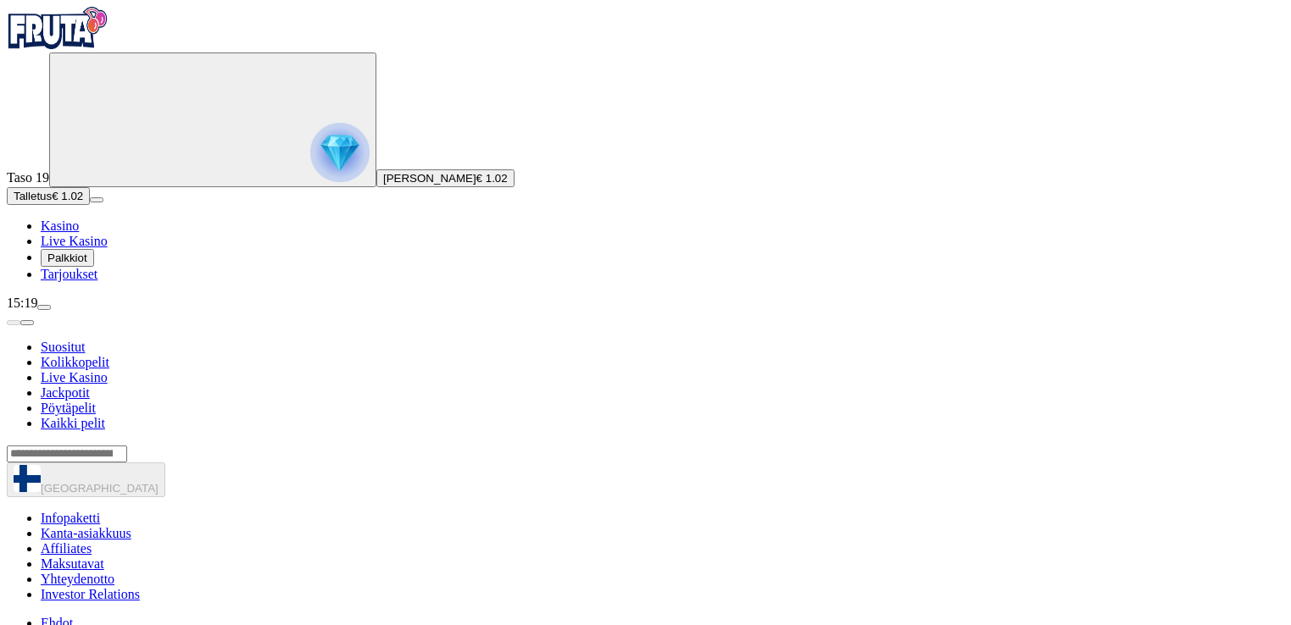  I want to click on span: Kanta-asiakkuus, so click(86, 533).